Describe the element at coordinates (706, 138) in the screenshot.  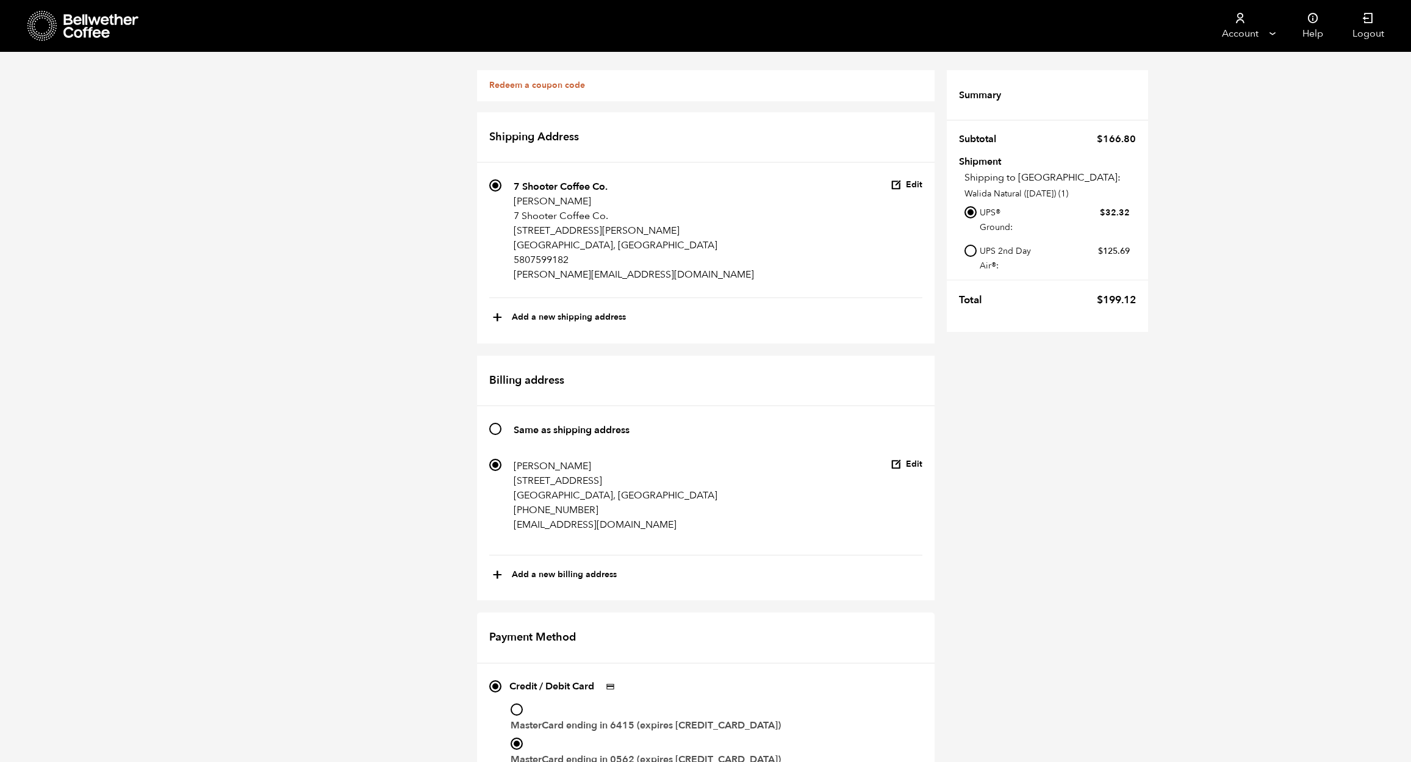
I see `h2: Shipping Address` at that location.